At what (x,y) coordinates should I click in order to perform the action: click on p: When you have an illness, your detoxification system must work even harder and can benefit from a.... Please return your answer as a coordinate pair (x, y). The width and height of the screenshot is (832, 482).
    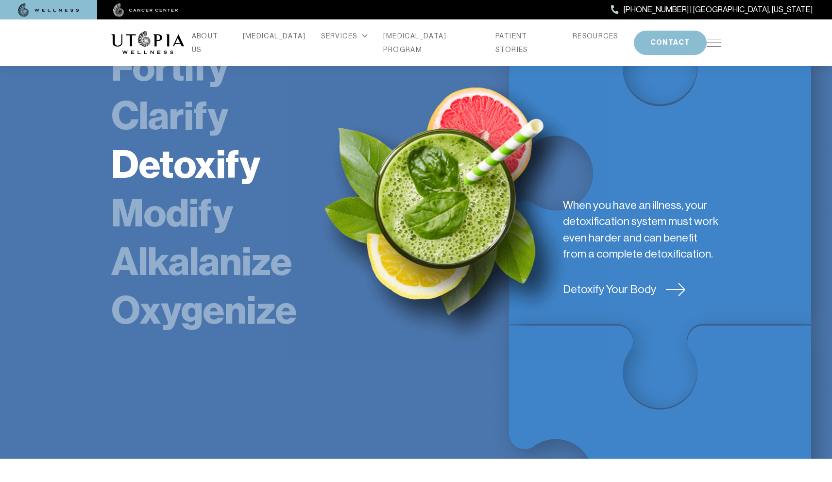
    Looking at the image, I should click on (642, 235).